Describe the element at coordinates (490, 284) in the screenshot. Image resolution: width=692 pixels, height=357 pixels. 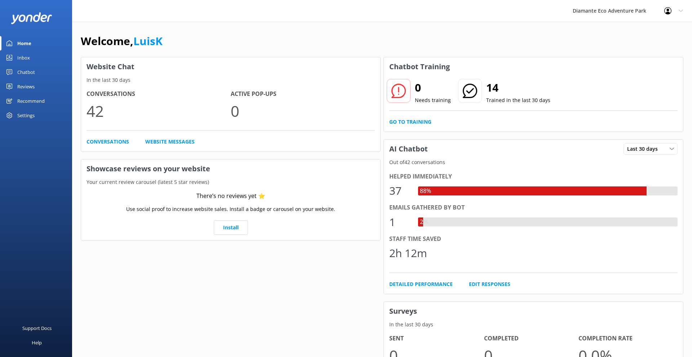
I see `a: Edit Responses` at that location.